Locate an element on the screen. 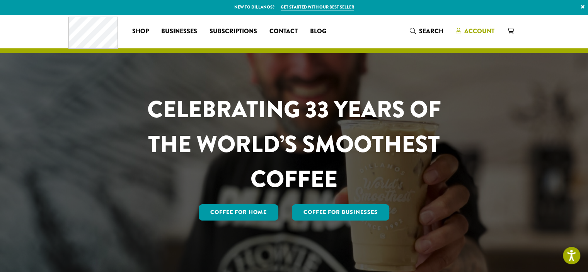 This screenshot has width=588, height=272. span: Account is located at coordinates (479, 31).